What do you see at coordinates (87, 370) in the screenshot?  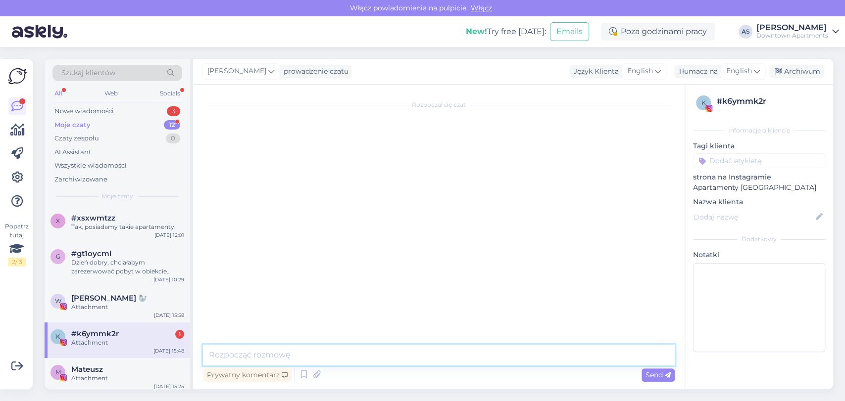 I see `span: Mateusz` at bounding box center [87, 370].